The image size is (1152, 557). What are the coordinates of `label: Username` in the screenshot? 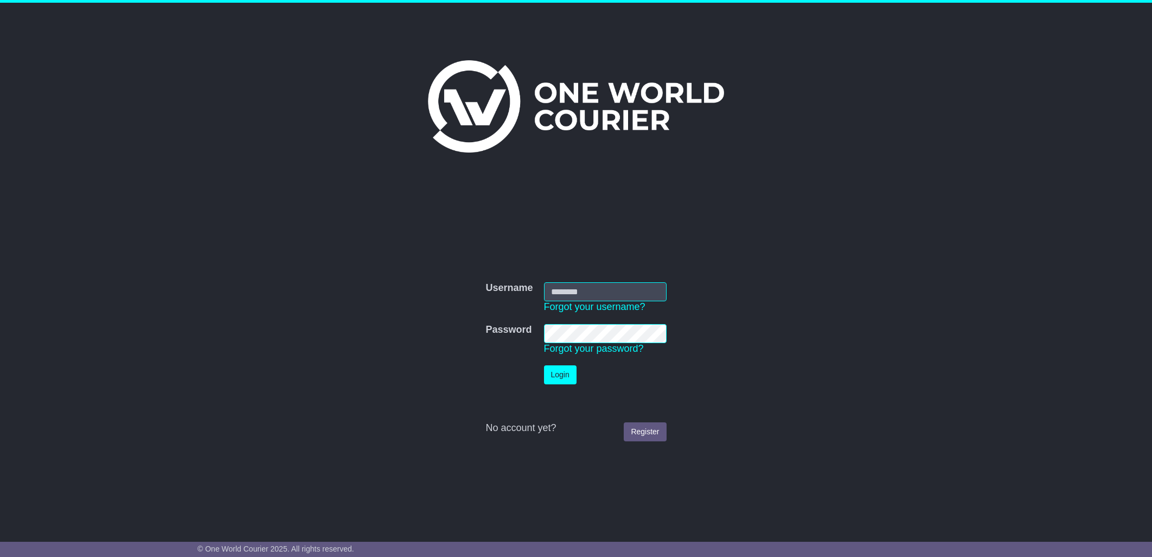 It's located at (509, 288).